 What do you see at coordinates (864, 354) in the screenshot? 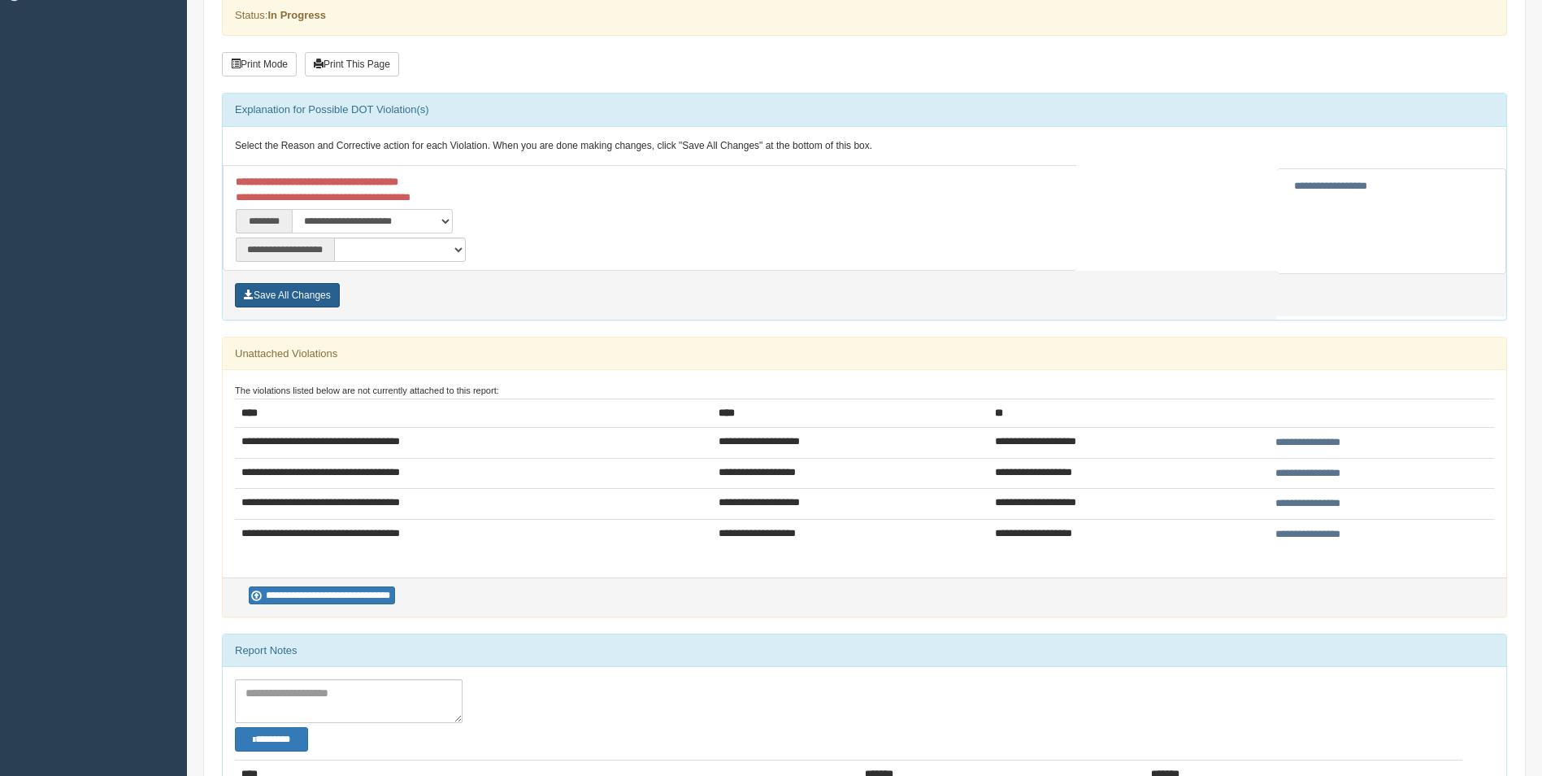
I see `div: Unattached Violations` at bounding box center [864, 354].